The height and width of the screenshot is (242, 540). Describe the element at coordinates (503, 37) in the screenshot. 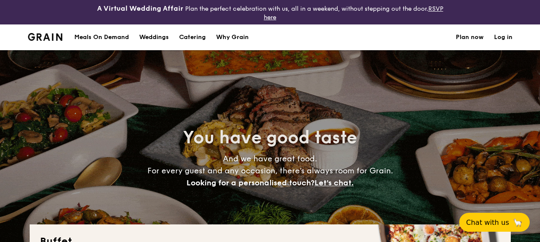

I see `a: Log in` at that location.